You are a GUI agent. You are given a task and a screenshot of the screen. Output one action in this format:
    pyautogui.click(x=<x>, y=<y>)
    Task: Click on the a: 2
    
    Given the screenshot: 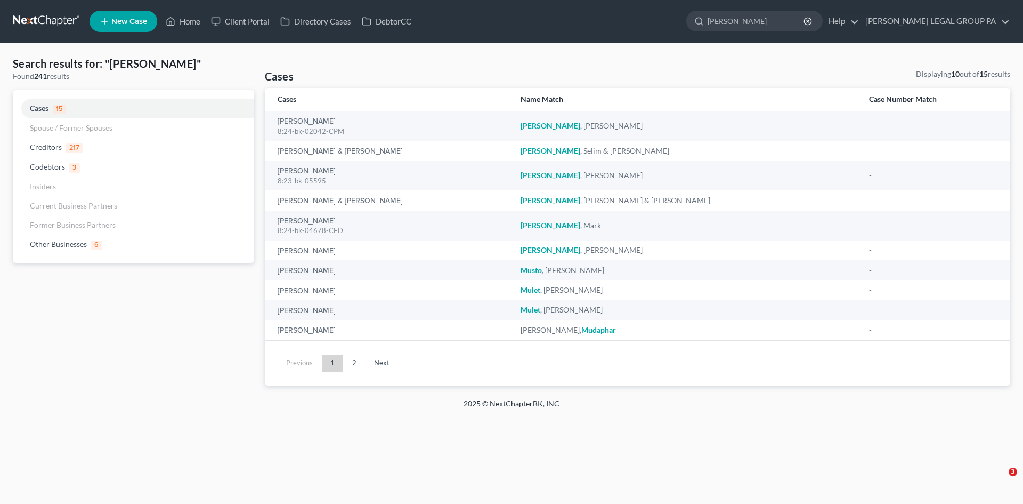 What is the action you would take?
    pyautogui.click(x=354, y=363)
    